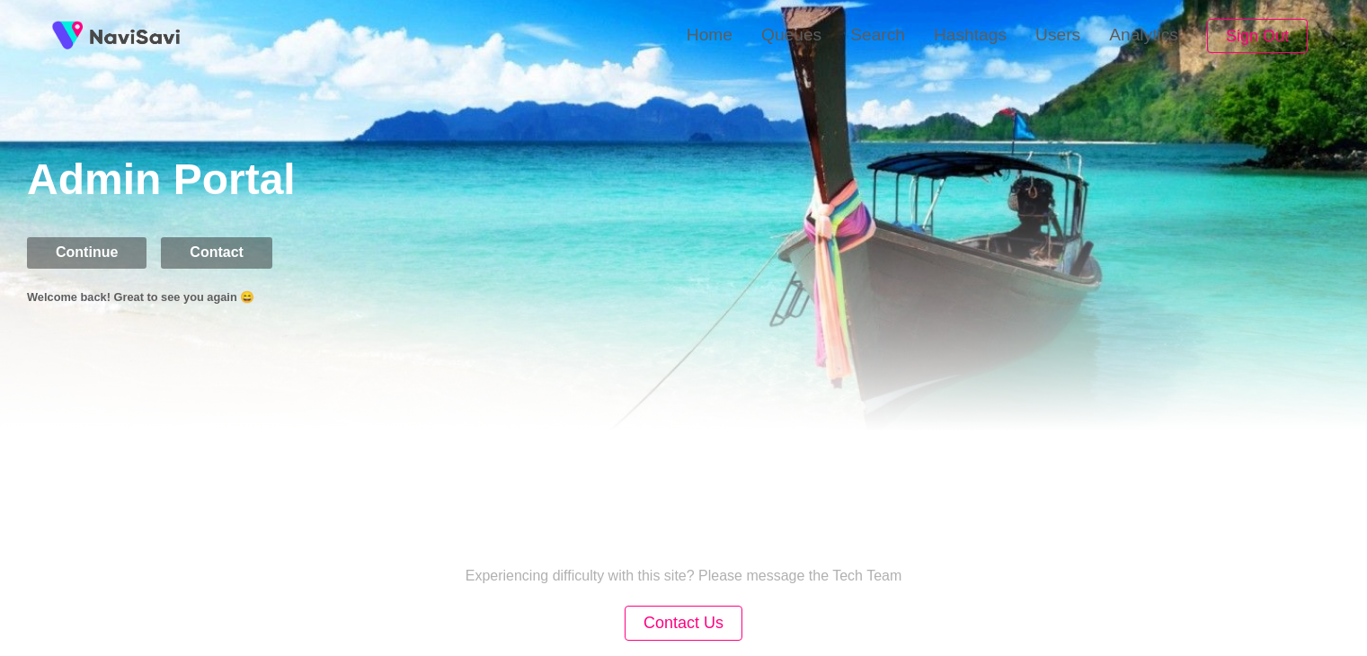  Describe the element at coordinates (93, 252) in the screenshot. I see `a: Continue` at that location.